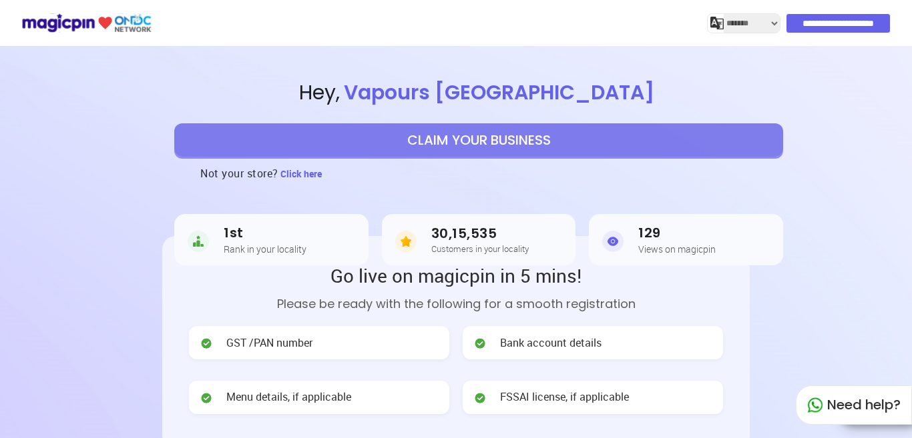 The image size is (912, 438). I want to click on img: j2MGCQAAAABJRU5ErkJggg==, so click(717, 23).